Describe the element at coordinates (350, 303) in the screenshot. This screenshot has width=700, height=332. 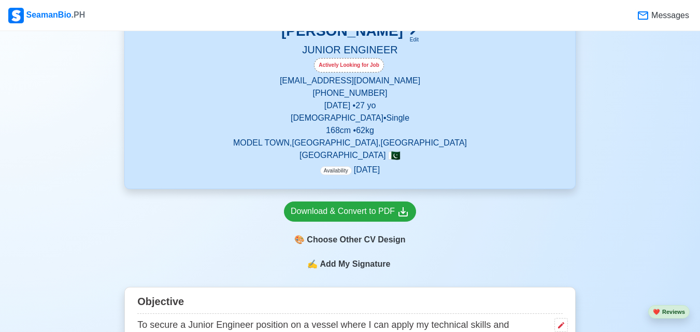
I see `div: Objective` at that location.